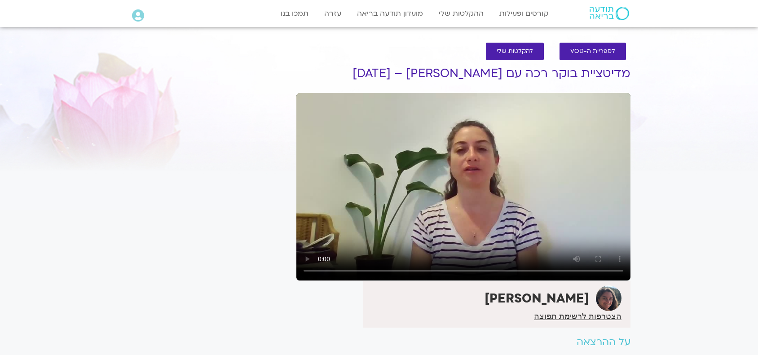 The width and height of the screenshot is (758, 355). What do you see at coordinates (461, 13) in the screenshot?
I see `a: ההקלטות שלי` at bounding box center [461, 13].